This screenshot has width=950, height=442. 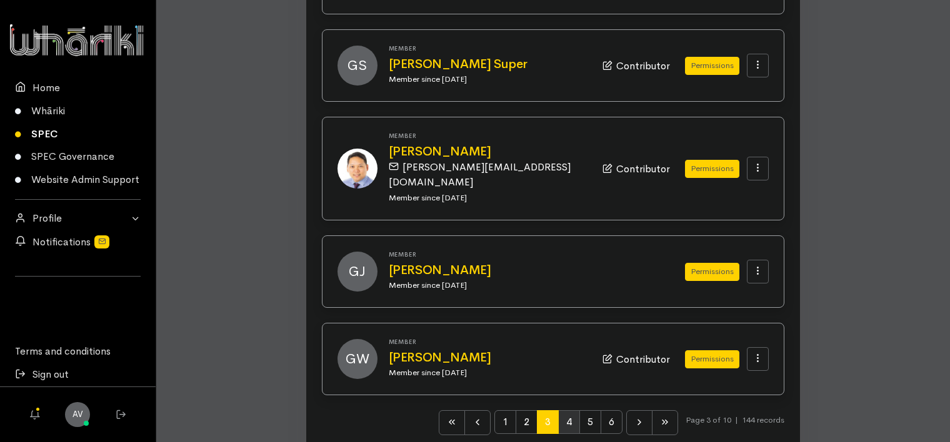 I want to click on a: AV, so click(x=77, y=415).